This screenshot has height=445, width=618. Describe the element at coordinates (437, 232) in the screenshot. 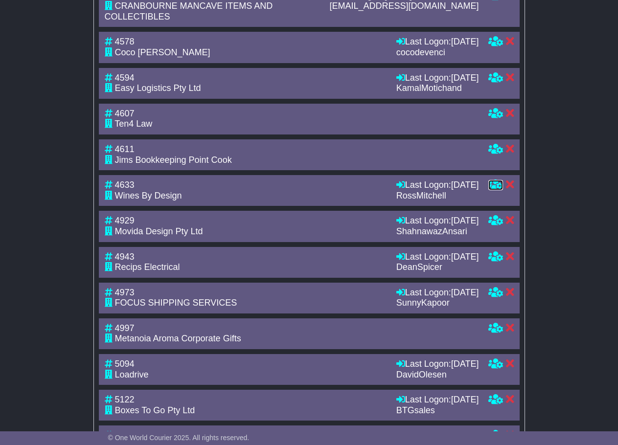

I see `div: ShahnawazAnsari` at that location.